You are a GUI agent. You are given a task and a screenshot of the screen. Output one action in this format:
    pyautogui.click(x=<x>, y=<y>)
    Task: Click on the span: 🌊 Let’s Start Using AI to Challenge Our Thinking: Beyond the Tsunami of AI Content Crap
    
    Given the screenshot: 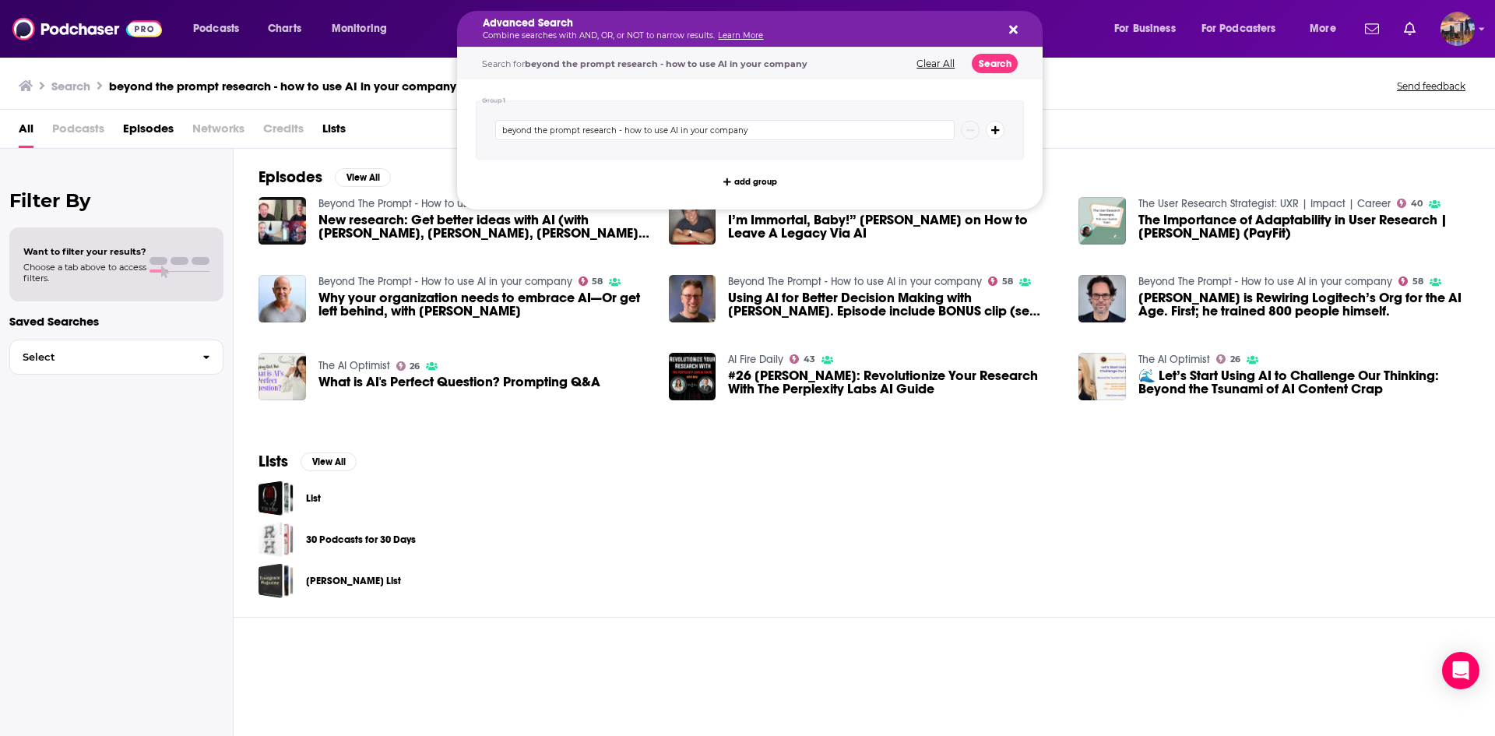 What is the action you would take?
    pyautogui.click(x=1305, y=382)
    